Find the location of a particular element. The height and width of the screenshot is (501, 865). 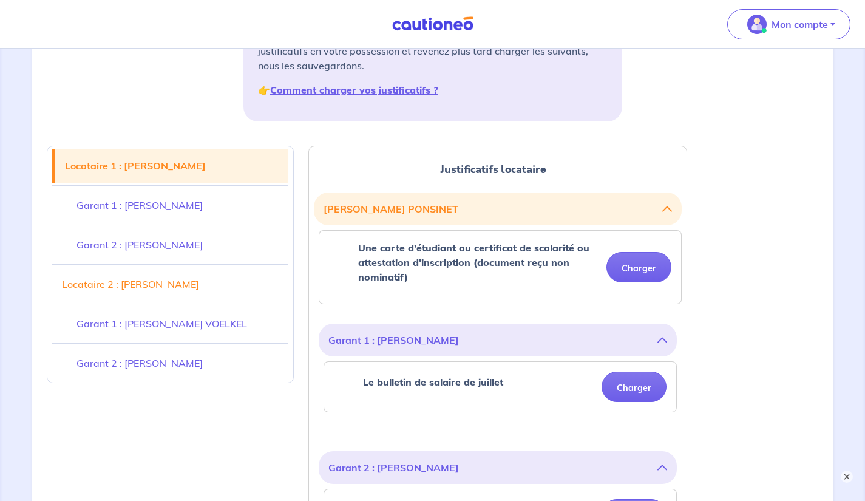

img: illu_account_valid_menu.svg is located at coordinates (757, 24).